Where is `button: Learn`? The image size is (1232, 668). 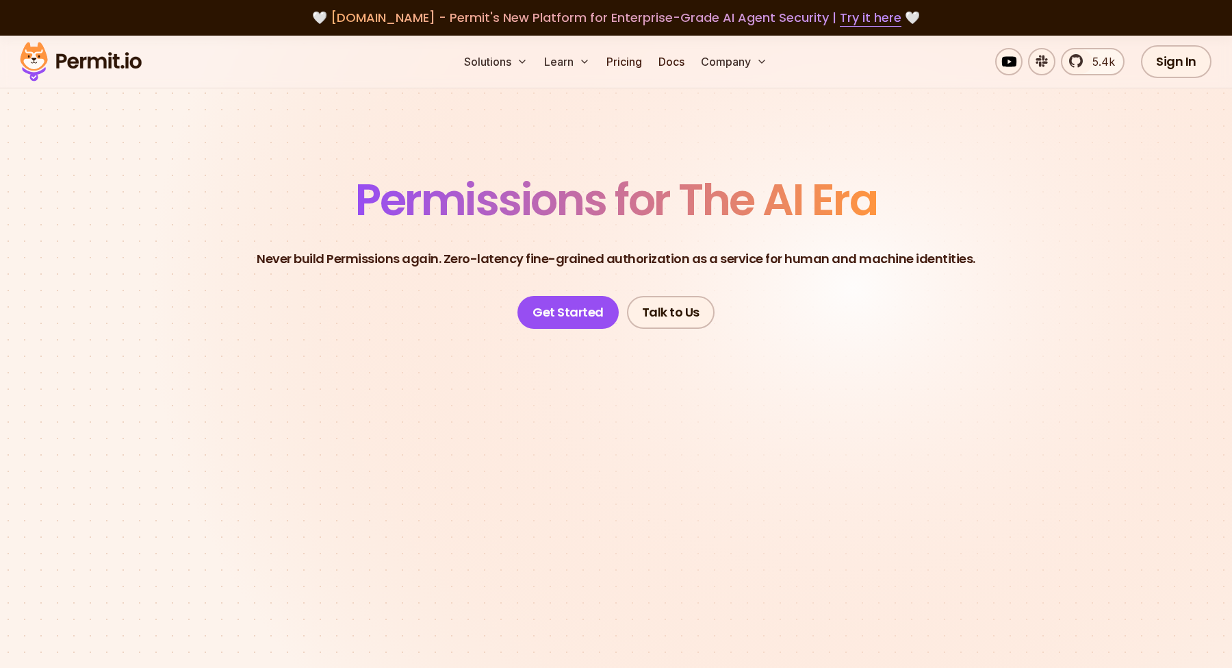 button: Learn is located at coordinates (567, 62).